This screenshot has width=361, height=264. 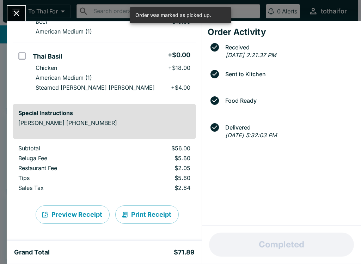 I want to click on h5: Thai Basil, so click(x=48, y=56).